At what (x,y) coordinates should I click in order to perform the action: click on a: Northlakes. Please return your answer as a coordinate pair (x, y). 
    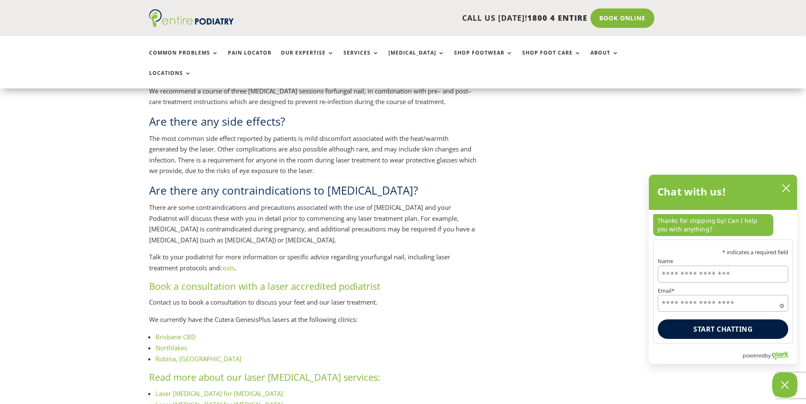
    Looking at the image, I should click on (171, 348).